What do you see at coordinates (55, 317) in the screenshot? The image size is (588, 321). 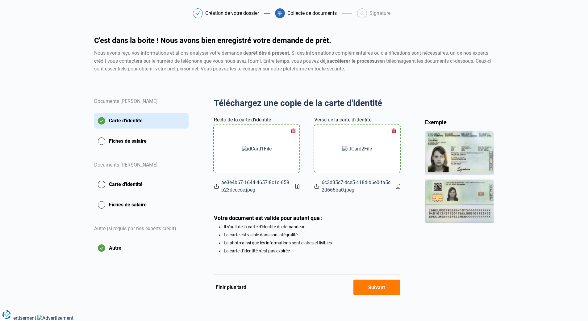 I see `img: Advertisement` at bounding box center [55, 317].